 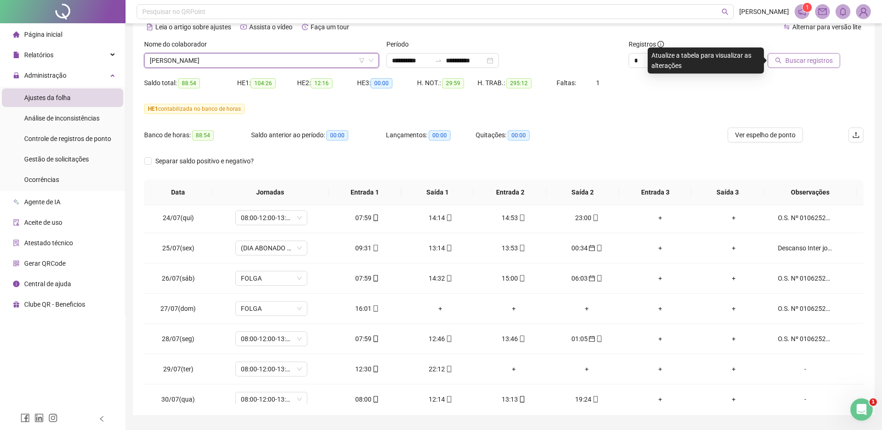 What do you see at coordinates (263, 83) in the screenshot?
I see `span: 104:26` at bounding box center [263, 83].